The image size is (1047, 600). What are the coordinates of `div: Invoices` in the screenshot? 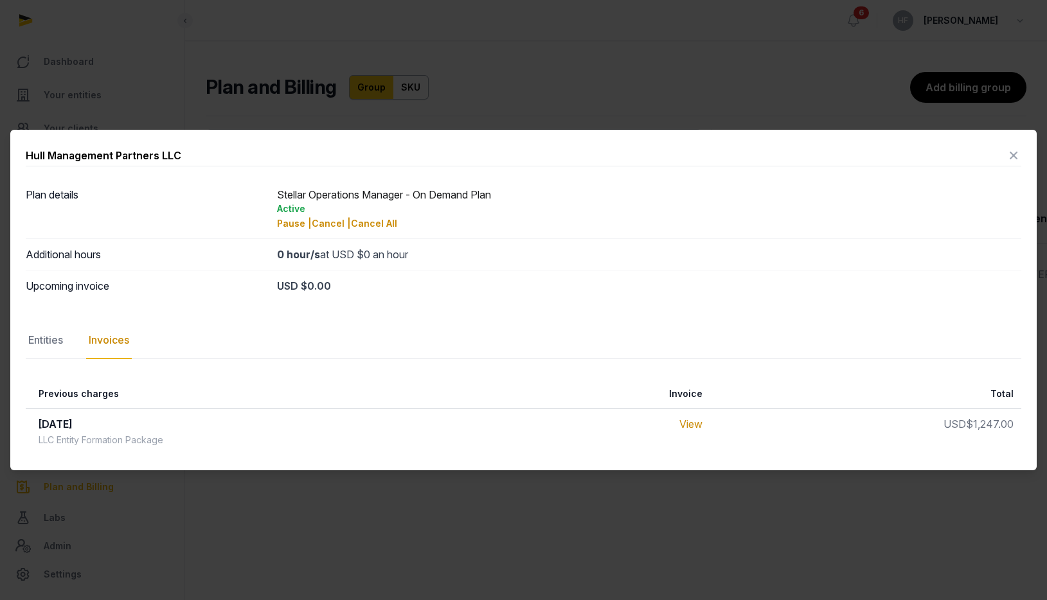 It's located at (109, 341).